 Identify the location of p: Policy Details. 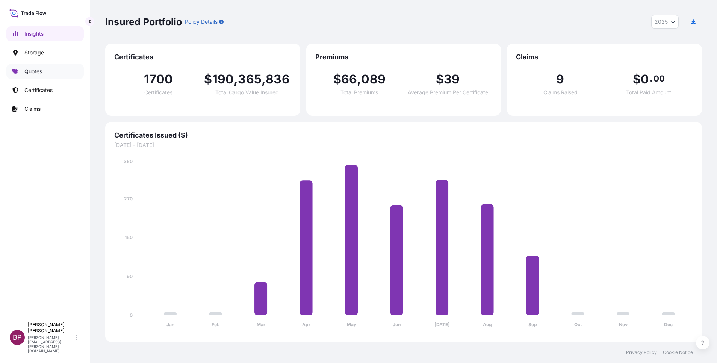
(201, 22).